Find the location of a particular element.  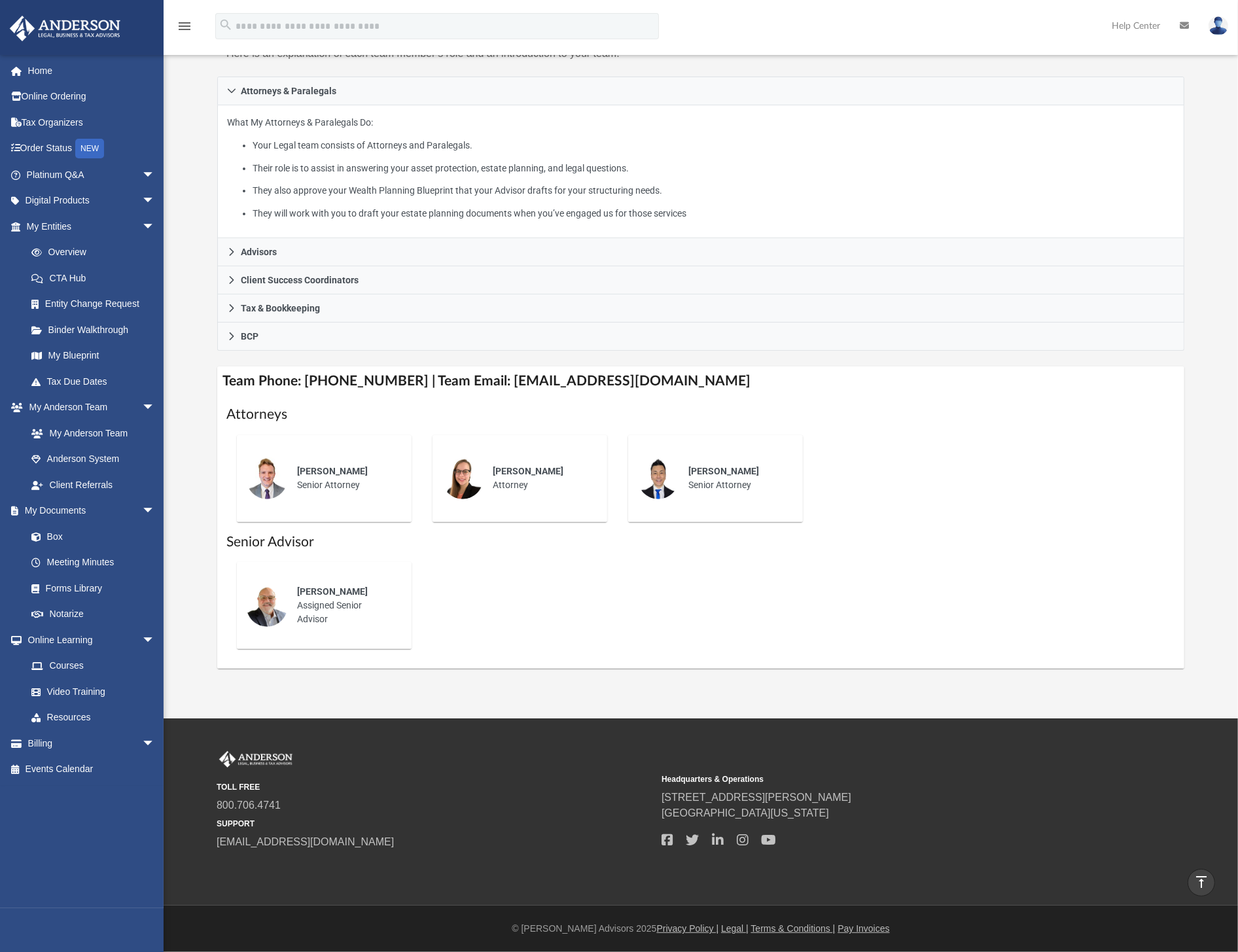

a: Resources is located at coordinates (93, 718).